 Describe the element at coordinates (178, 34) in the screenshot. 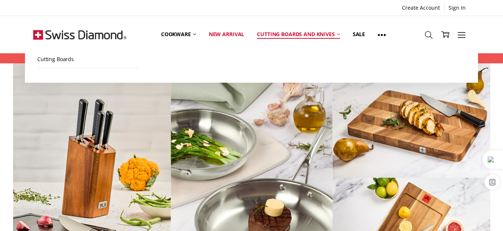

I see `a: Cookware` at that location.